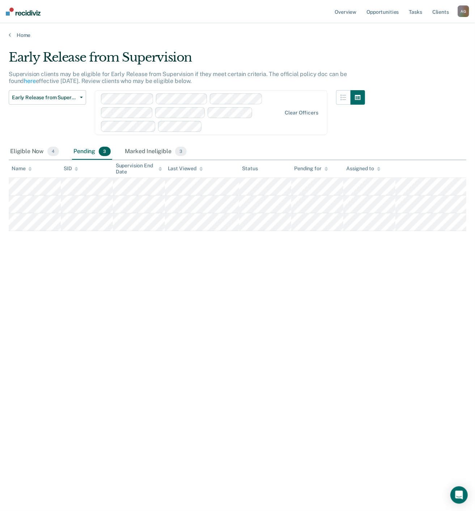 The image size is (475, 511). What do you see at coordinates (464, 11) in the screenshot?
I see `div: A G` at bounding box center [464, 11].